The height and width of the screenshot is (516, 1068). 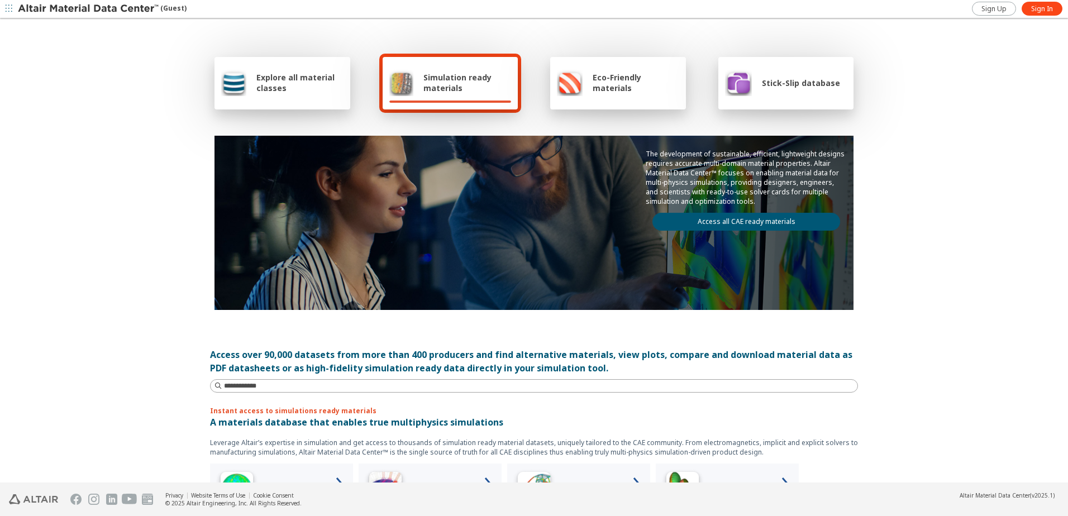 What do you see at coordinates (746, 222) in the screenshot?
I see `a: Access all CAE ready materials` at bounding box center [746, 222].